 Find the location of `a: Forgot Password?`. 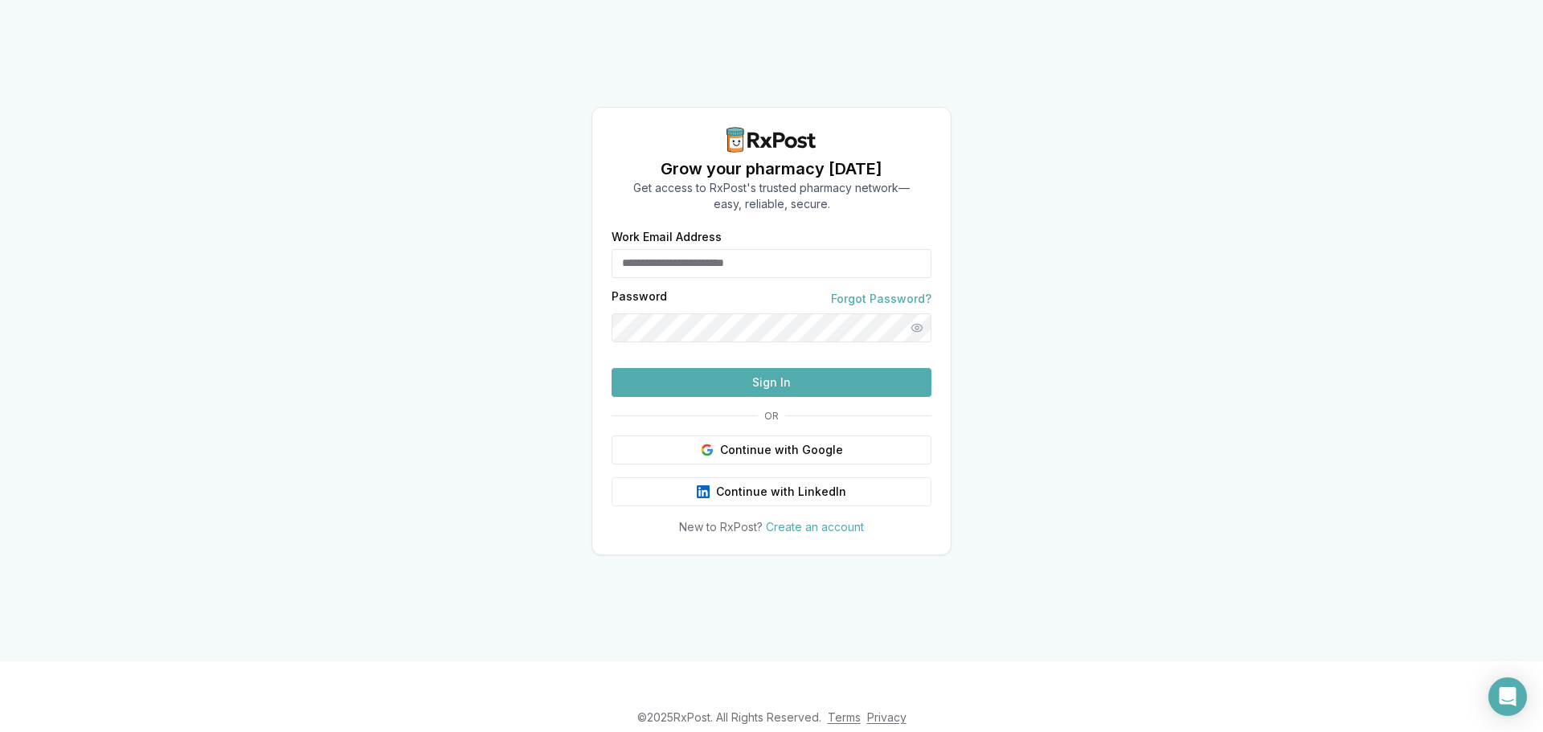

a: Forgot Password? is located at coordinates (881, 299).